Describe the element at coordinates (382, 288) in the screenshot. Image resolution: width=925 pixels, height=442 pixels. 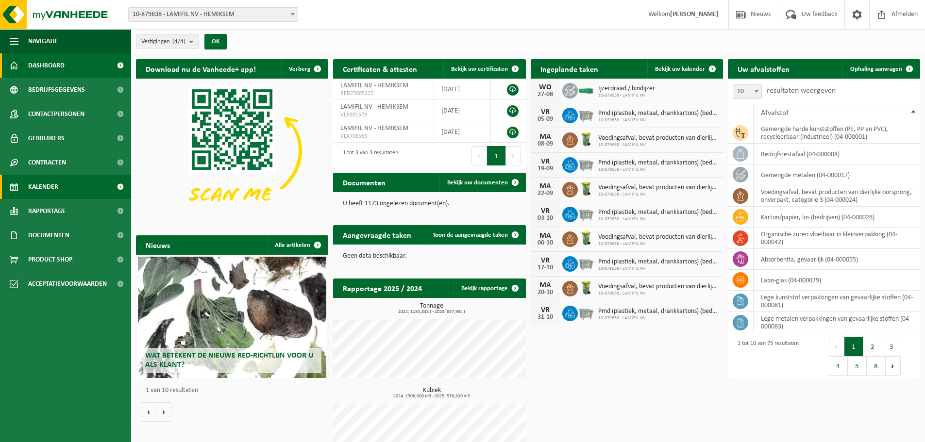
I see `h2: Rapportage 2025 / 2024` at that location.